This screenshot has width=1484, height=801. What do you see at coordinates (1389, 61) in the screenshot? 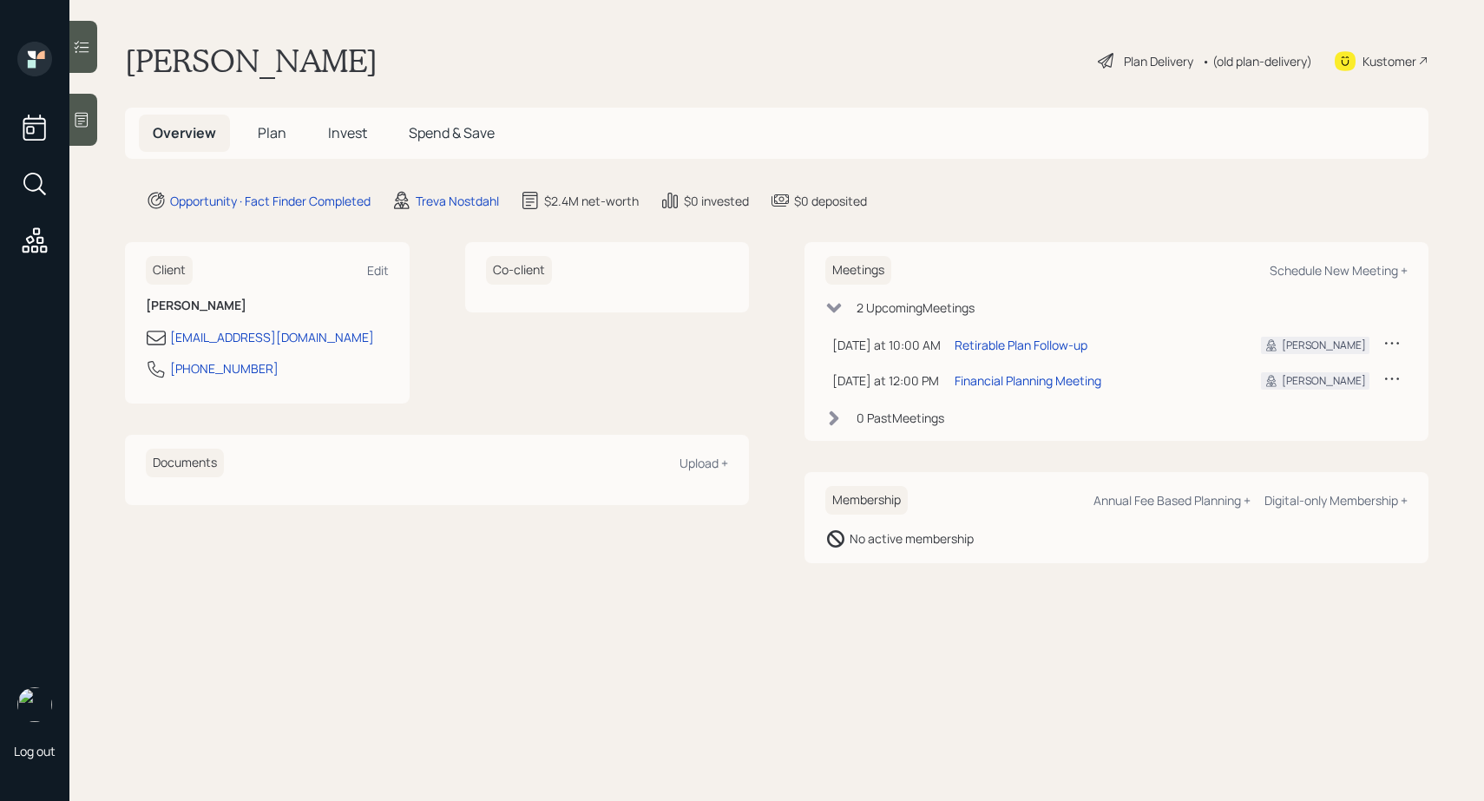
I see `div: Kustomer` at bounding box center [1389, 61].